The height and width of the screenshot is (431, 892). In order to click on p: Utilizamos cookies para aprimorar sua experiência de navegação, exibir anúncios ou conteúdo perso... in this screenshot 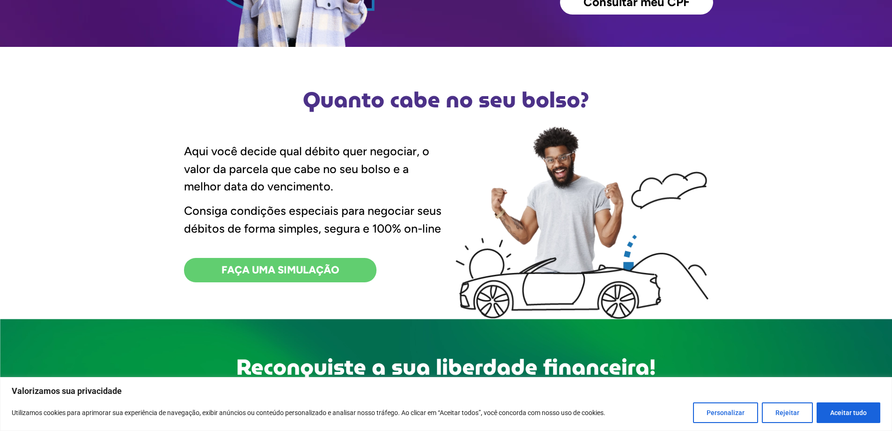, I will do `click(309, 412)`.